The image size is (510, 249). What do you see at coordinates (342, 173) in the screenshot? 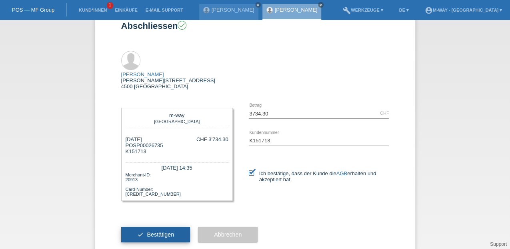
I see `a: AGB` at bounding box center [342, 173].